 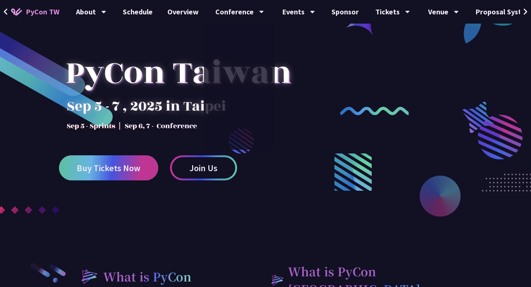 What do you see at coordinates (42, 12) in the screenshot?
I see `span: PyCon TW` at bounding box center [42, 12].